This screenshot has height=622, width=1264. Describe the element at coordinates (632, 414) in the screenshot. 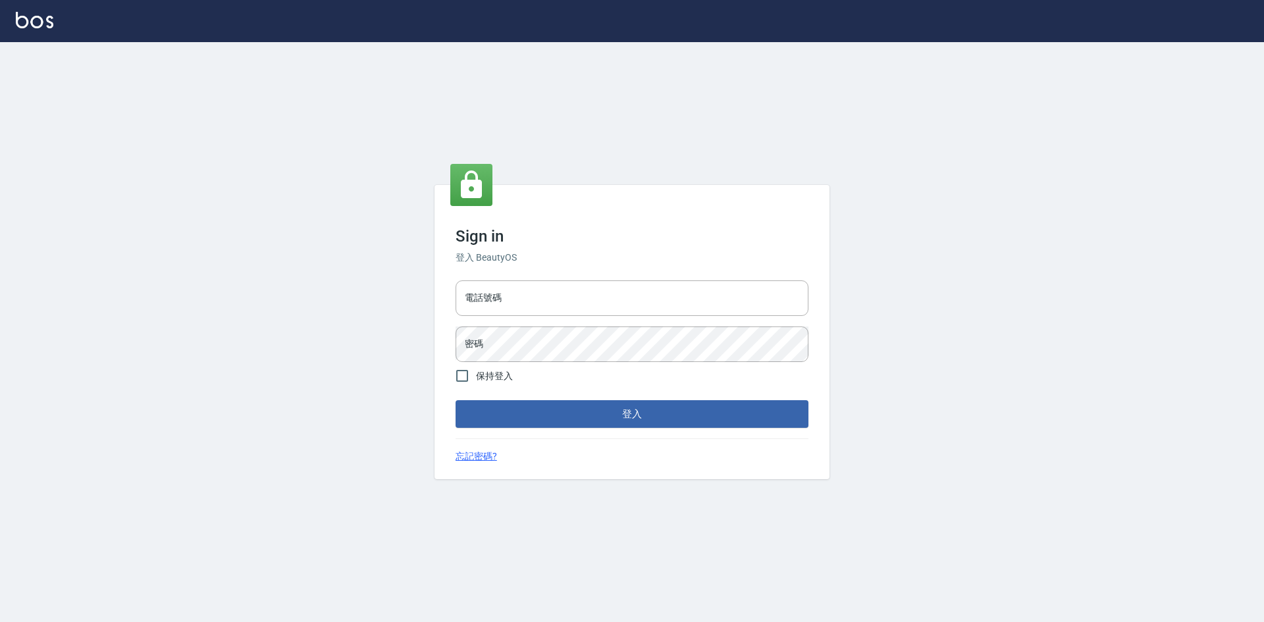

I see `button: 登入` at that location.